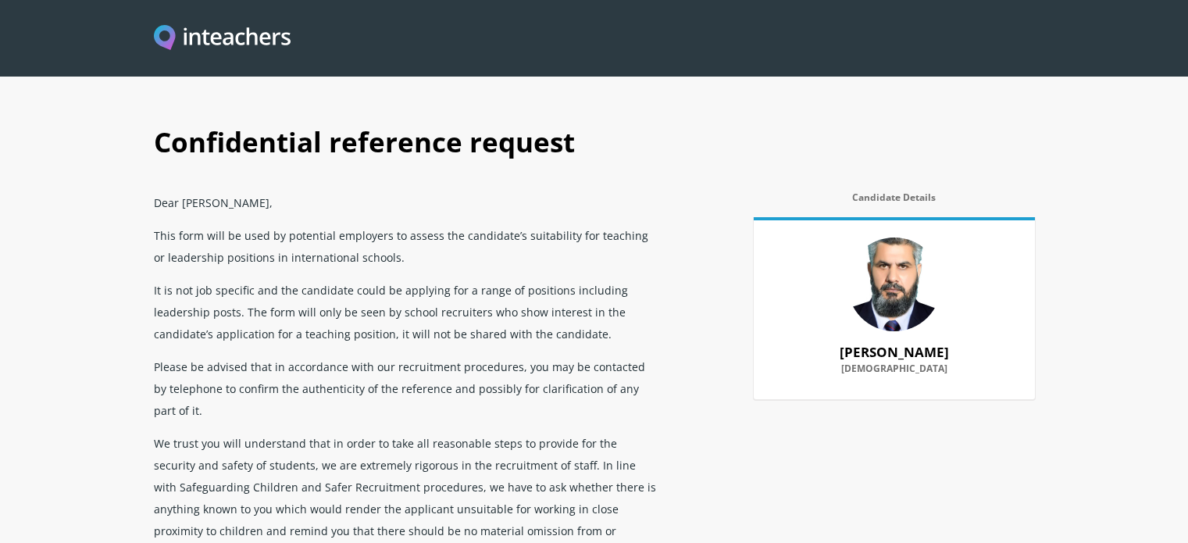 This screenshot has width=1188, height=543. Describe the element at coordinates (407, 312) in the screenshot. I see `p: It is not job specific and the candidate could be applying for a range of positions including lea...` at that location.